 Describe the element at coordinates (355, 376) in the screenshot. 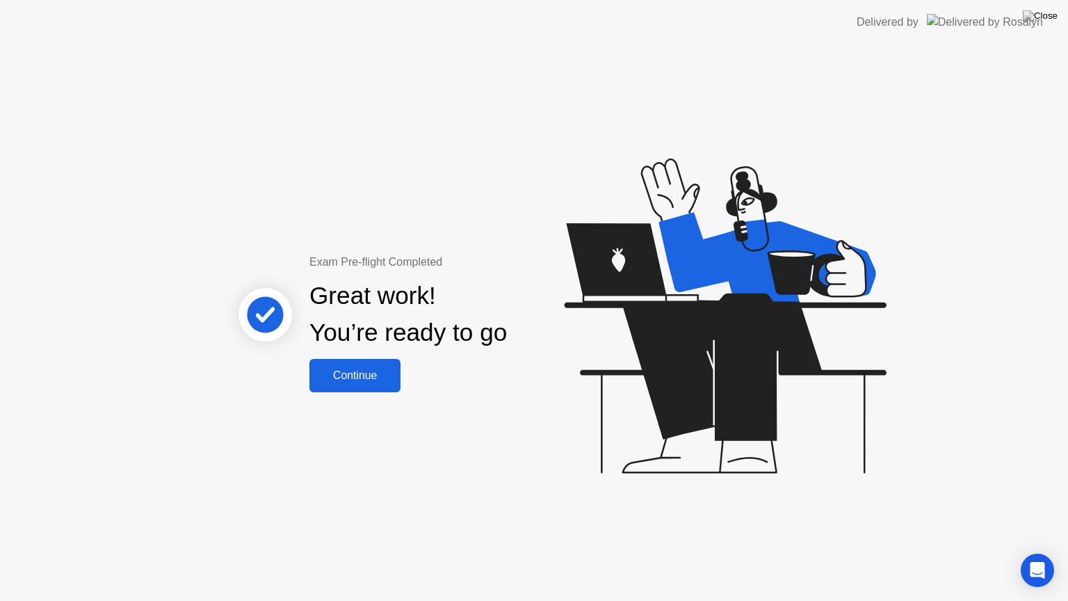

I see `div: Continue` at that location.